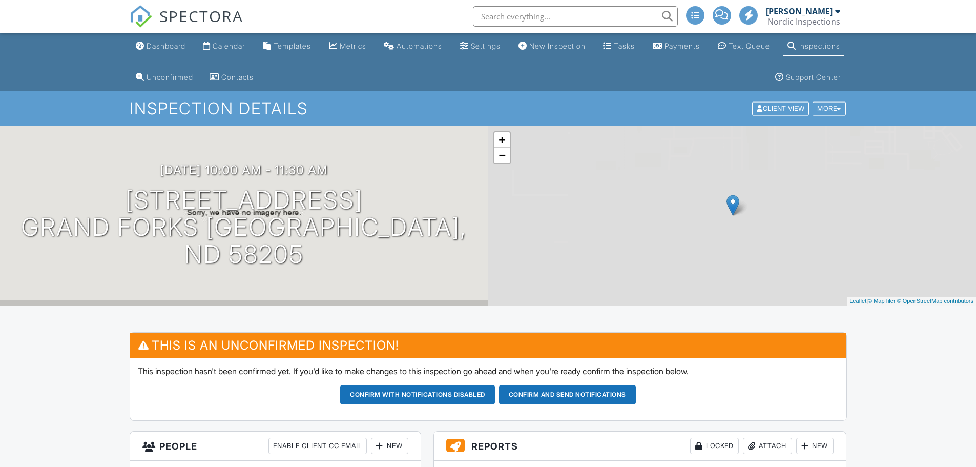 The width and height of the screenshot is (976, 467). I want to click on a: Calendar, so click(224, 46).